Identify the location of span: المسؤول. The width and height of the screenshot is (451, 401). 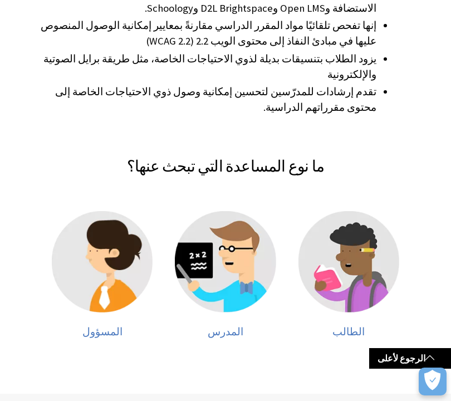
(102, 331).